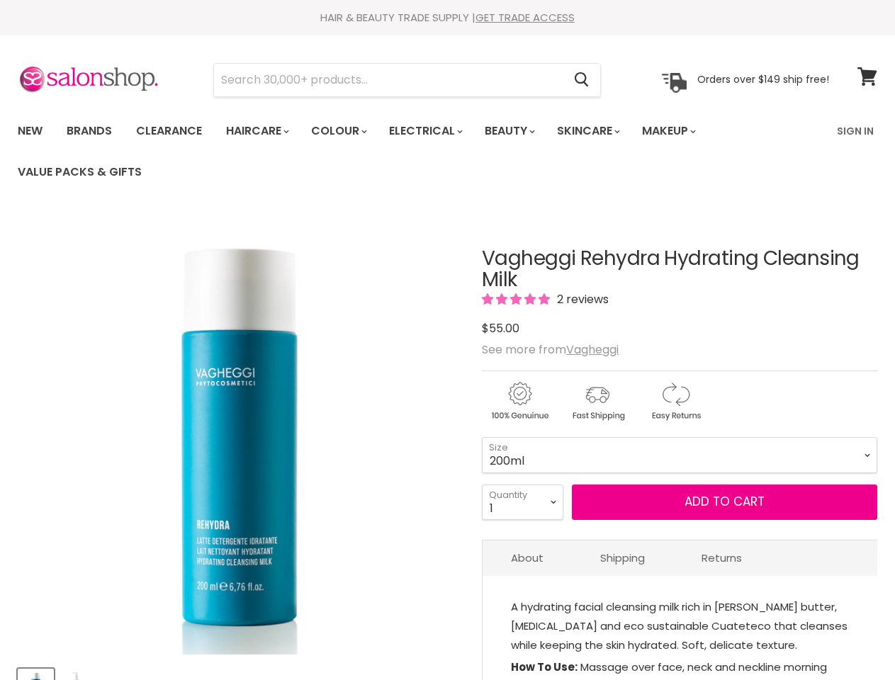 This screenshot has height=680, width=895. Describe the element at coordinates (257, 131) in the screenshot. I see `a: Haircare` at that location.